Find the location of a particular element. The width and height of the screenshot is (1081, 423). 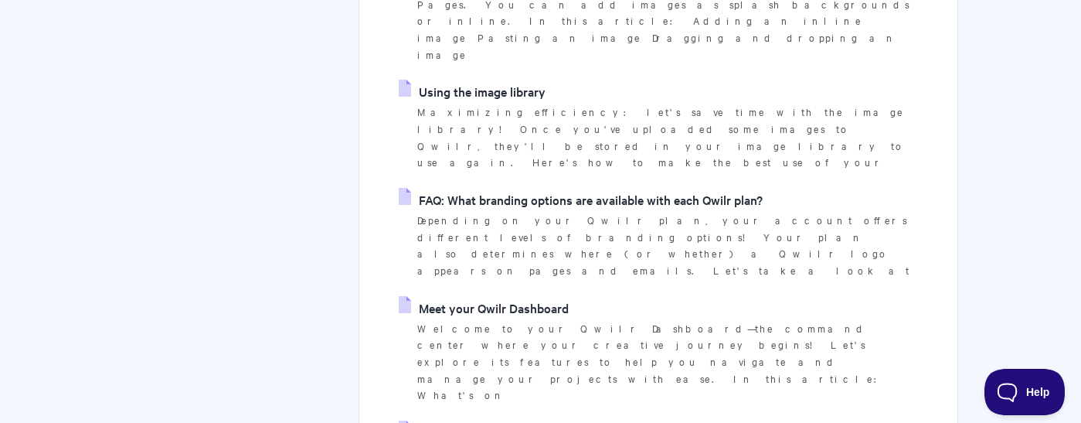

a: Meet your Qwilr Dashboard is located at coordinates (484, 308).